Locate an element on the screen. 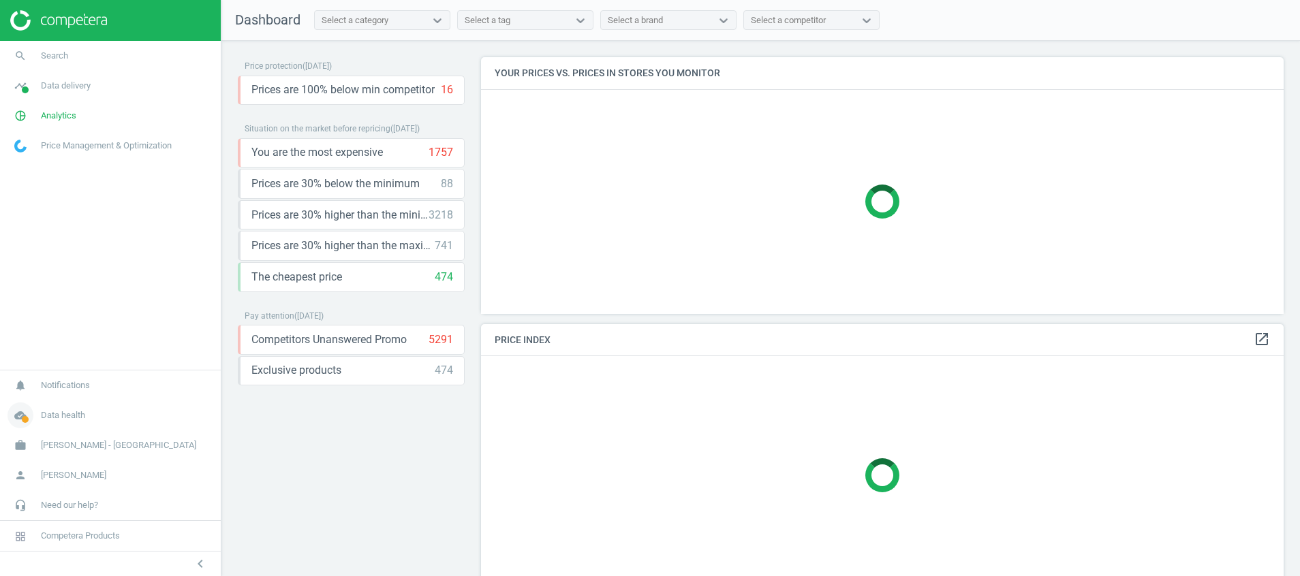 This screenshot has width=1300, height=576. div: Select a brand is located at coordinates (635, 20).